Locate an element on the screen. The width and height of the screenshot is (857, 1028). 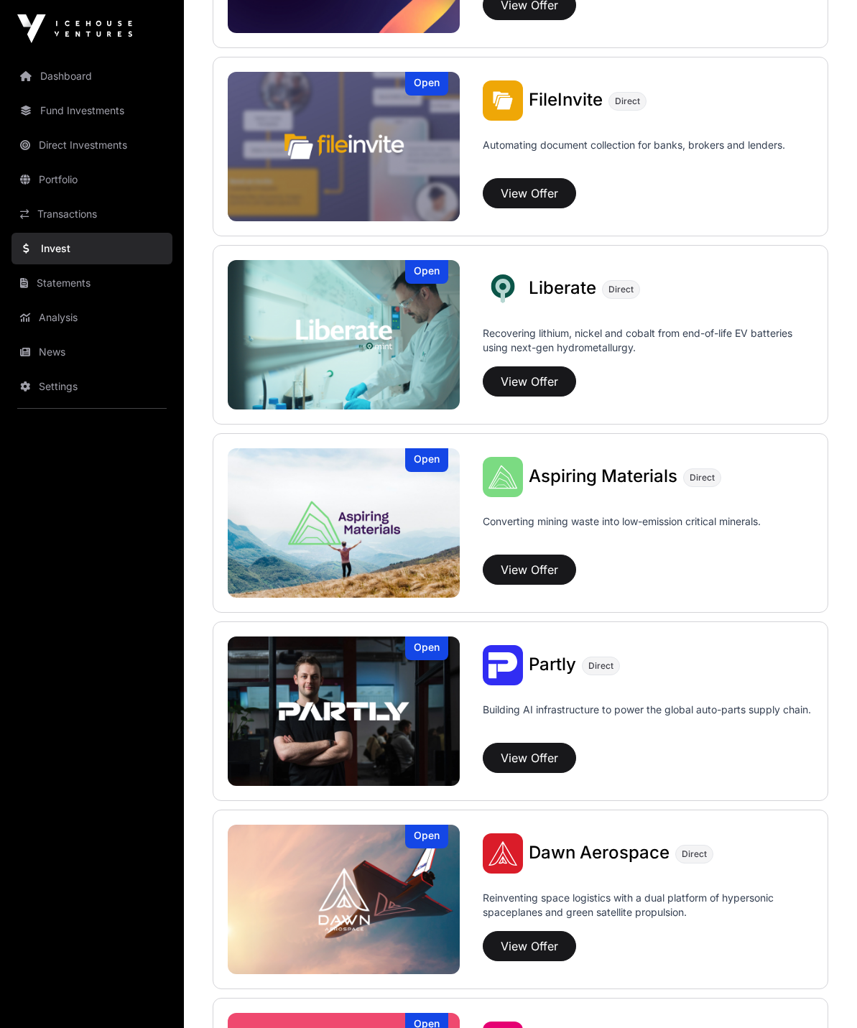
a: Settings is located at coordinates (92, 386).